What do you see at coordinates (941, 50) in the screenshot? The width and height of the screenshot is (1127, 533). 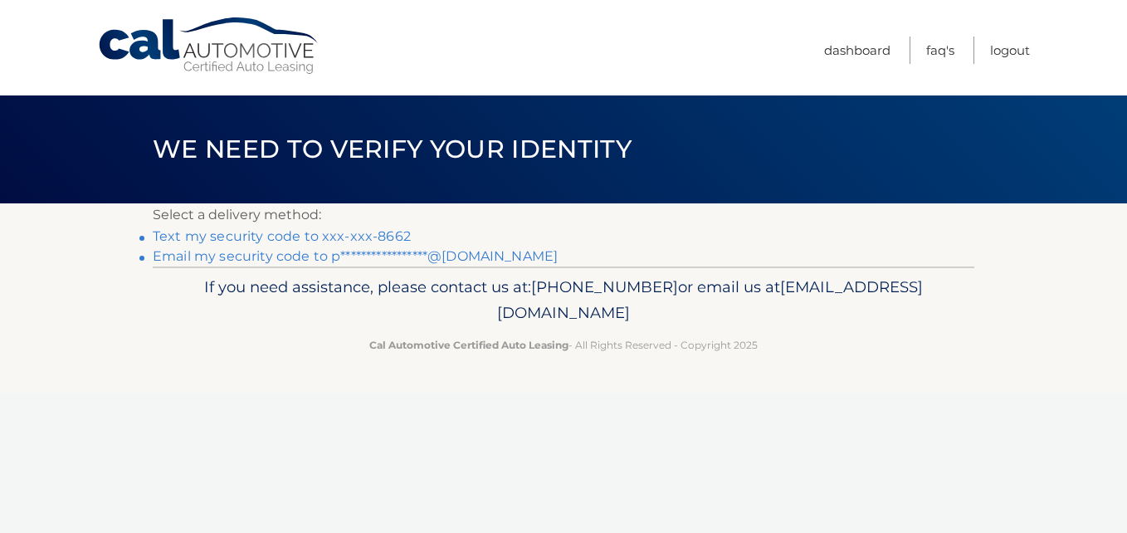 I see `a: FAQ's` at bounding box center [941, 50].